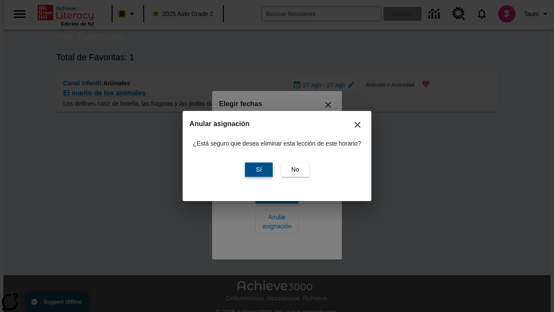 Image resolution: width=554 pixels, height=312 pixels. I want to click on button: Cerrar, so click(357, 125).